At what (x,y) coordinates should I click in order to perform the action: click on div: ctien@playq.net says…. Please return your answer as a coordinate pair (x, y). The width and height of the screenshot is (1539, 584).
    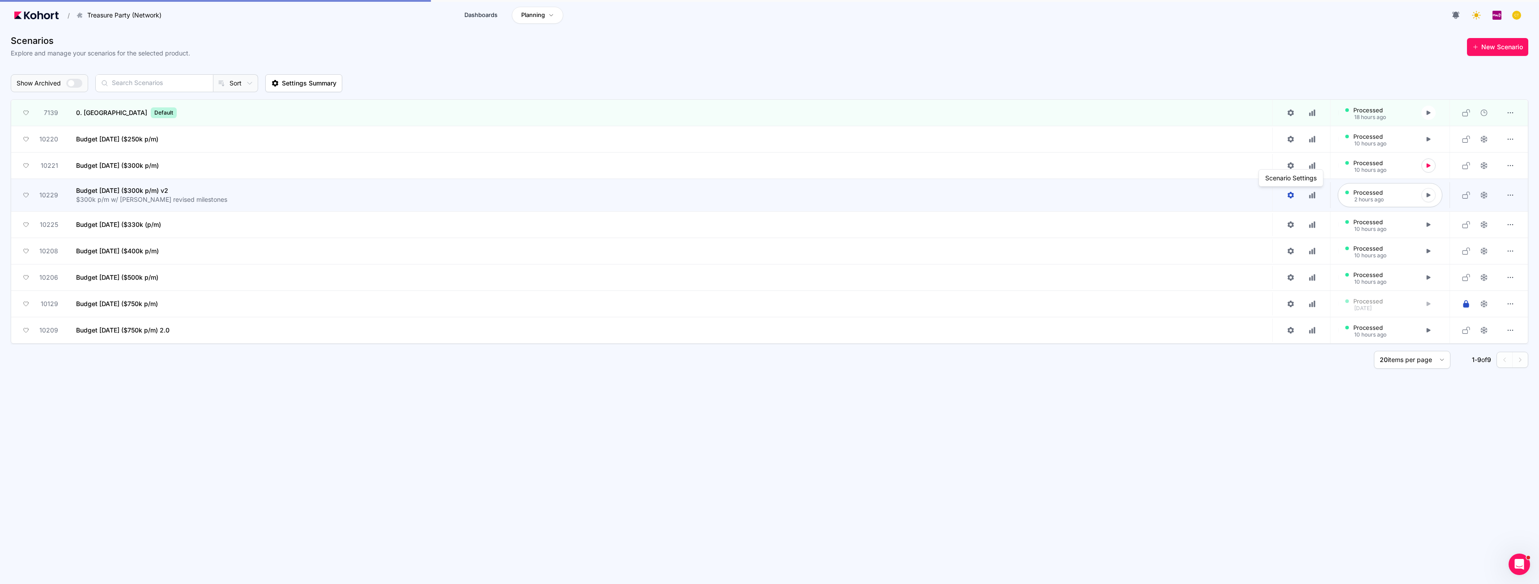
    Looking at the image, I should click on (89, 56).